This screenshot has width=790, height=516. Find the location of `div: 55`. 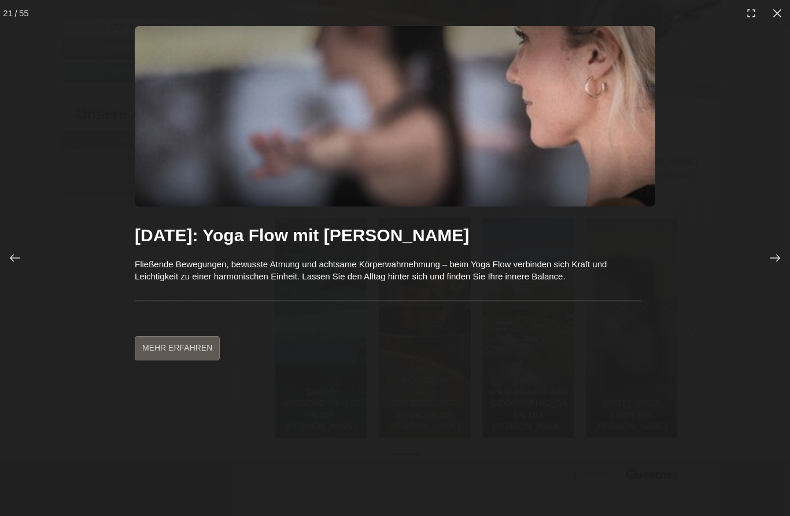

div: 55 is located at coordinates (24, 13).